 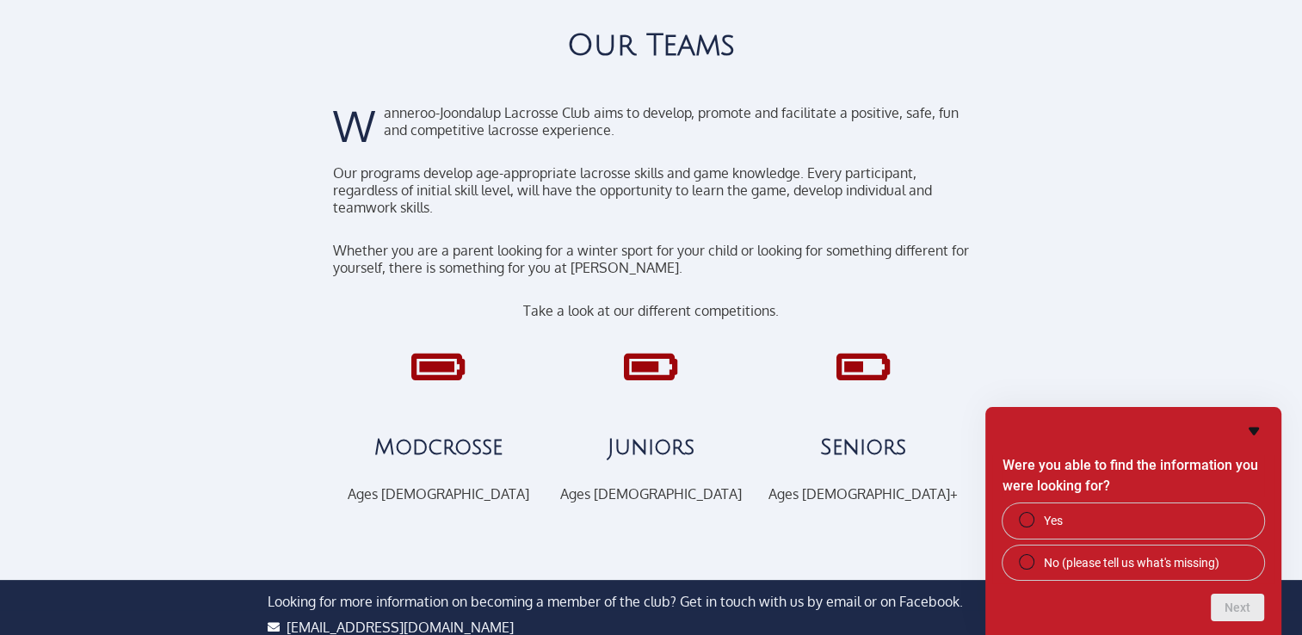 I want to click on button: Next question, so click(x=1237, y=607).